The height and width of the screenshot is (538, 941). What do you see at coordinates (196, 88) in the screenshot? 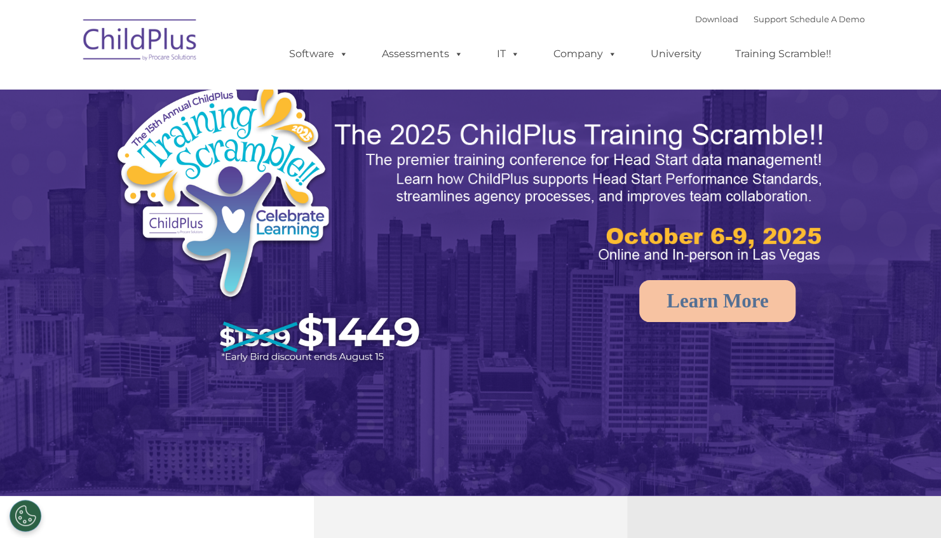
I see `span: Last name` at bounding box center [196, 88].